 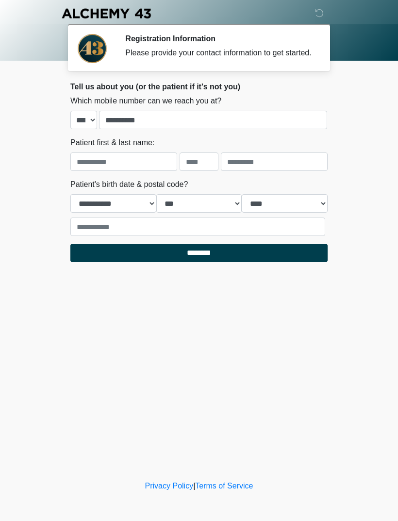 What do you see at coordinates (199, 86) in the screenshot?
I see `h2: Tell us about you (or the patient if it's not you)` at bounding box center [199, 86].